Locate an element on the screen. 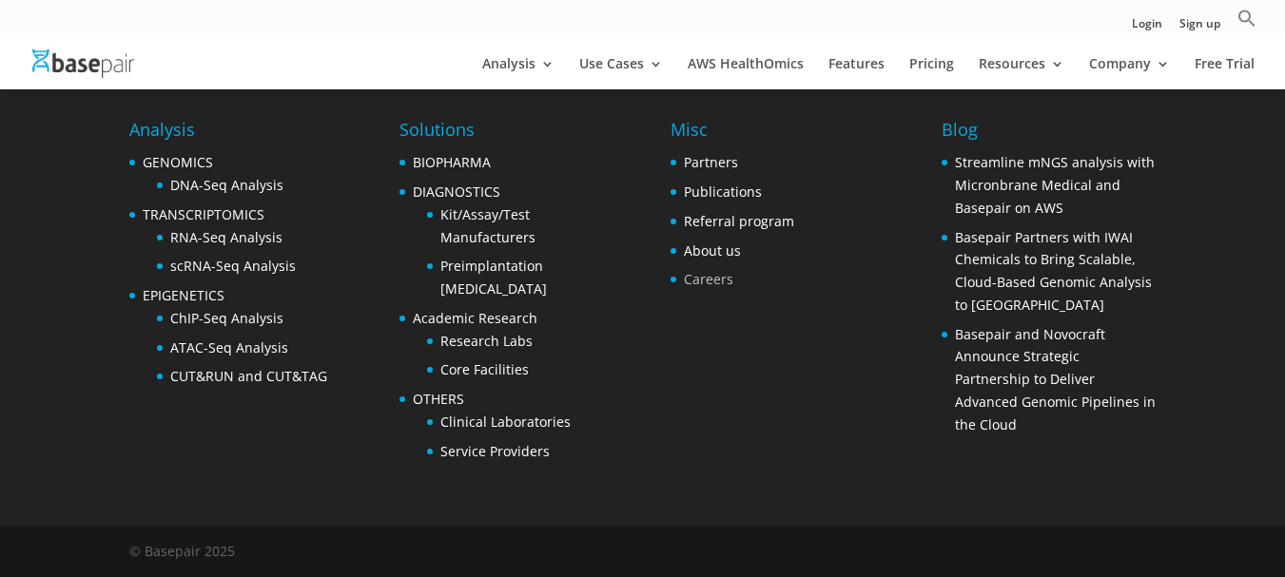 The height and width of the screenshot is (577, 1285). a: RNA-Seq Analysis is located at coordinates (226, 237).